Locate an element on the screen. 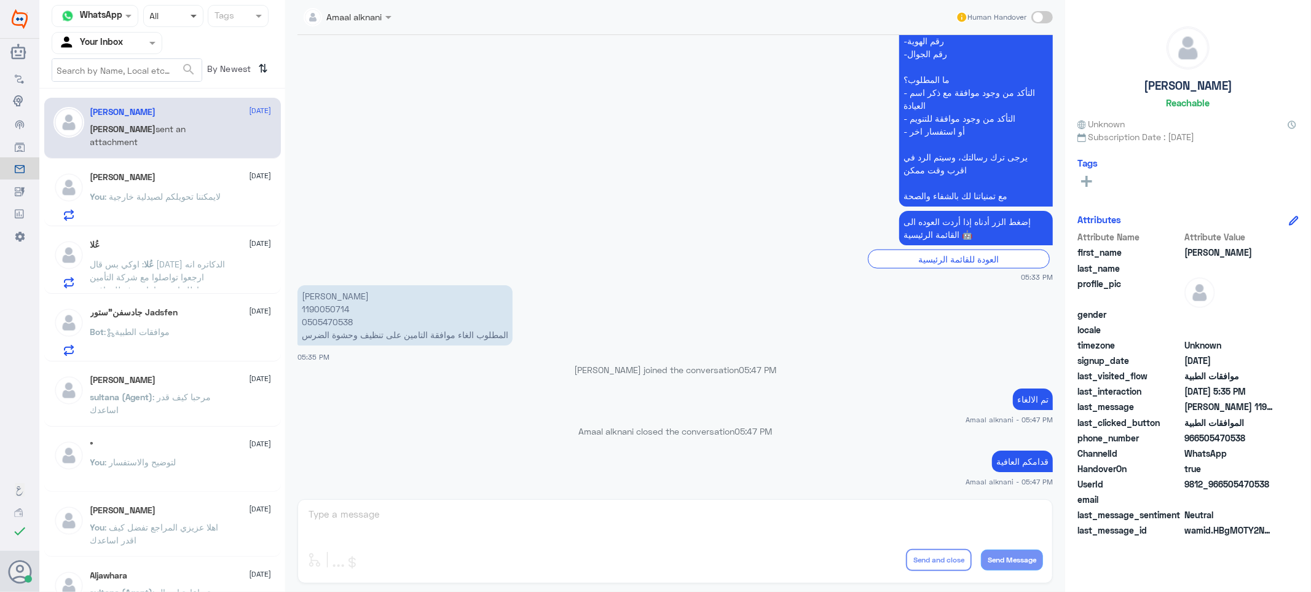 Image resolution: width=1311 pixels, height=592 pixels. h5: Aljawhara is located at coordinates (109, 575).